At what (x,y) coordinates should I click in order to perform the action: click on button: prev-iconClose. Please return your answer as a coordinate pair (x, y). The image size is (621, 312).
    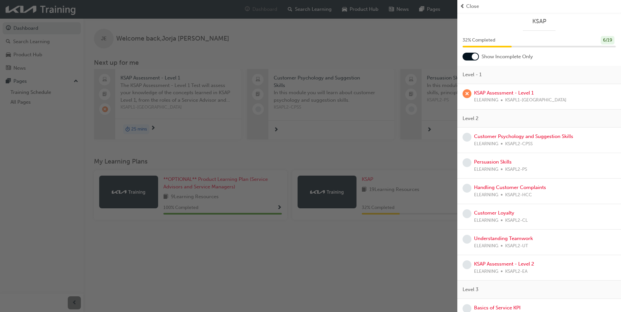
    Looking at the image, I should click on (539, 6).